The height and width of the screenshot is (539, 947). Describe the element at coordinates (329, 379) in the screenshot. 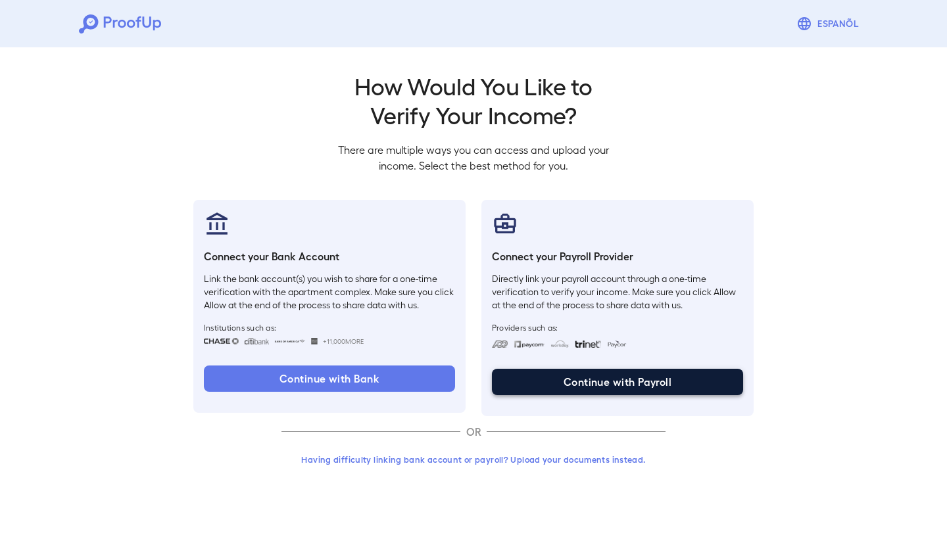

I see `button: Continue with Bank` at that location.